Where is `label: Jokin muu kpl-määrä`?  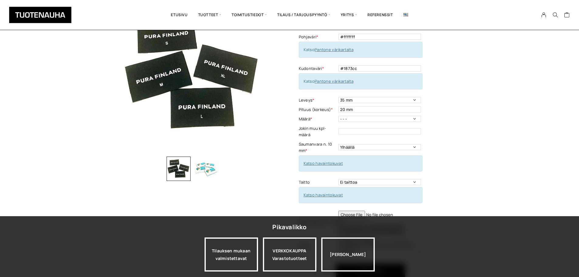
label: Jokin muu kpl-määrä is located at coordinates (317, 132).